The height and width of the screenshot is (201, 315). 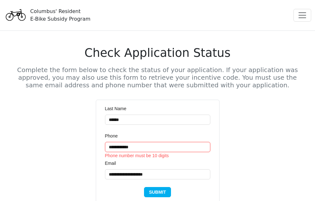 I want to click on a: Columbus' ResidentE-Bike Subsidy Program, so click(x=47, y=15).